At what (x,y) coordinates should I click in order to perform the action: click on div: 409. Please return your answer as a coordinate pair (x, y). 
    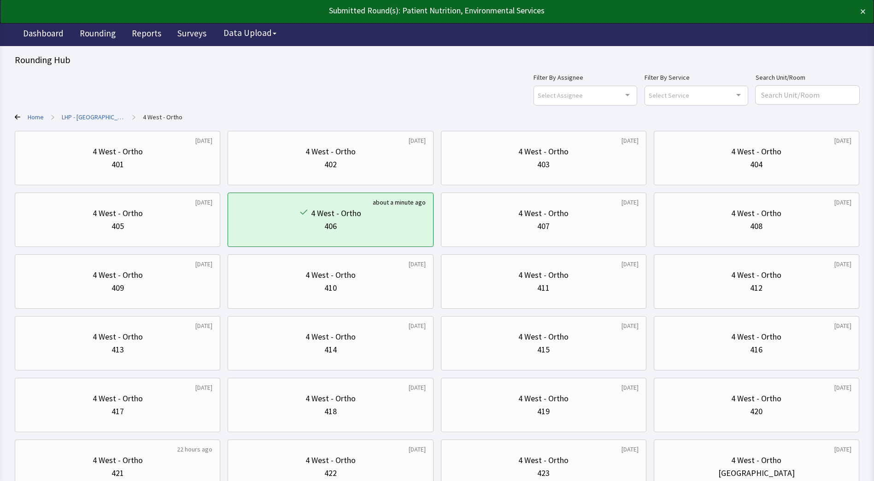
    Looking at the image, I should click on (117, 288).